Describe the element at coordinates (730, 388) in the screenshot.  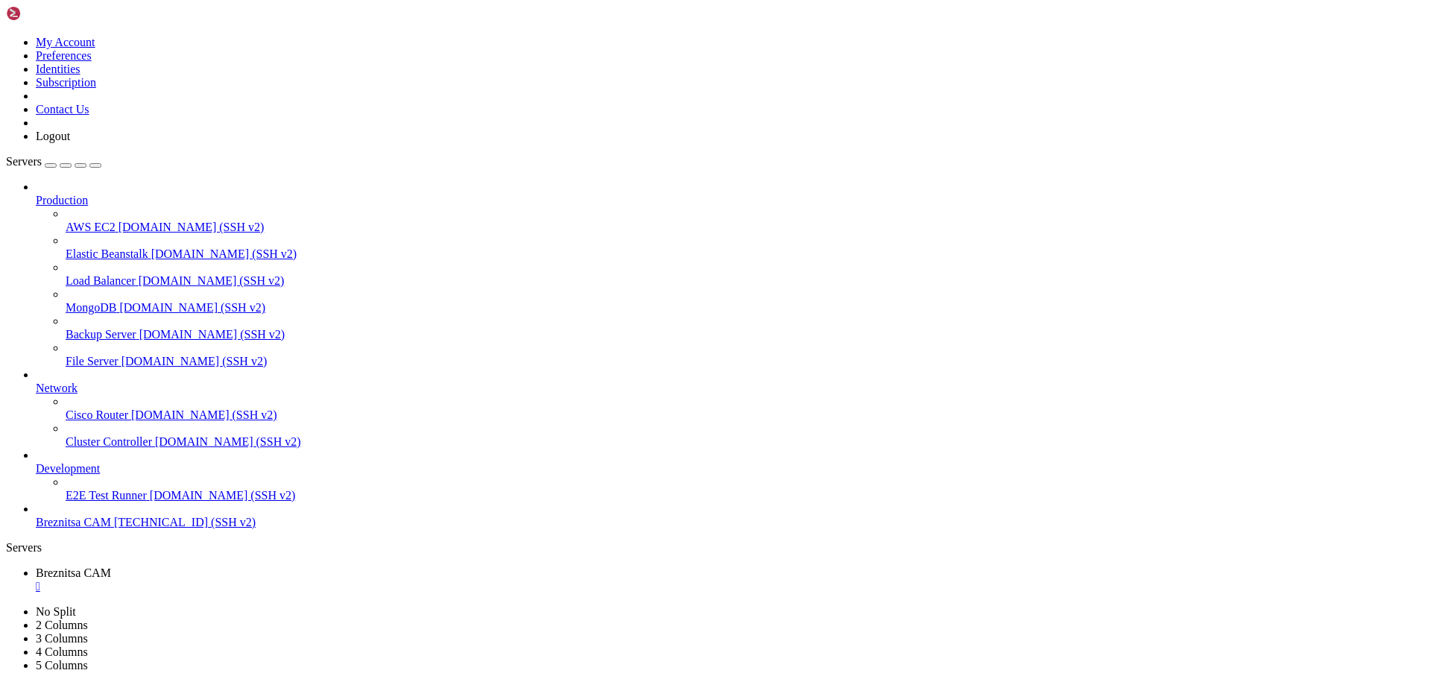
I see `a: Network` at that location.